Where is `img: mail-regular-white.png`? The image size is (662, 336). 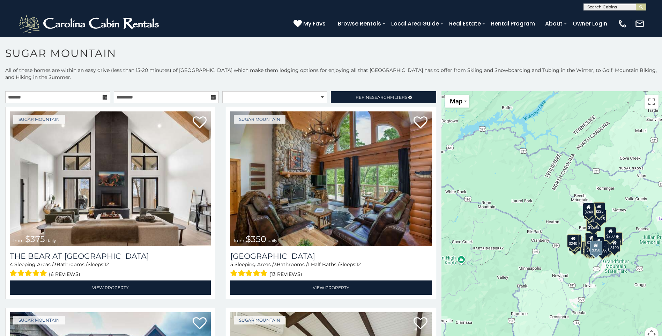
img: mail-regular-white.png is located at coordinates (640, 24).